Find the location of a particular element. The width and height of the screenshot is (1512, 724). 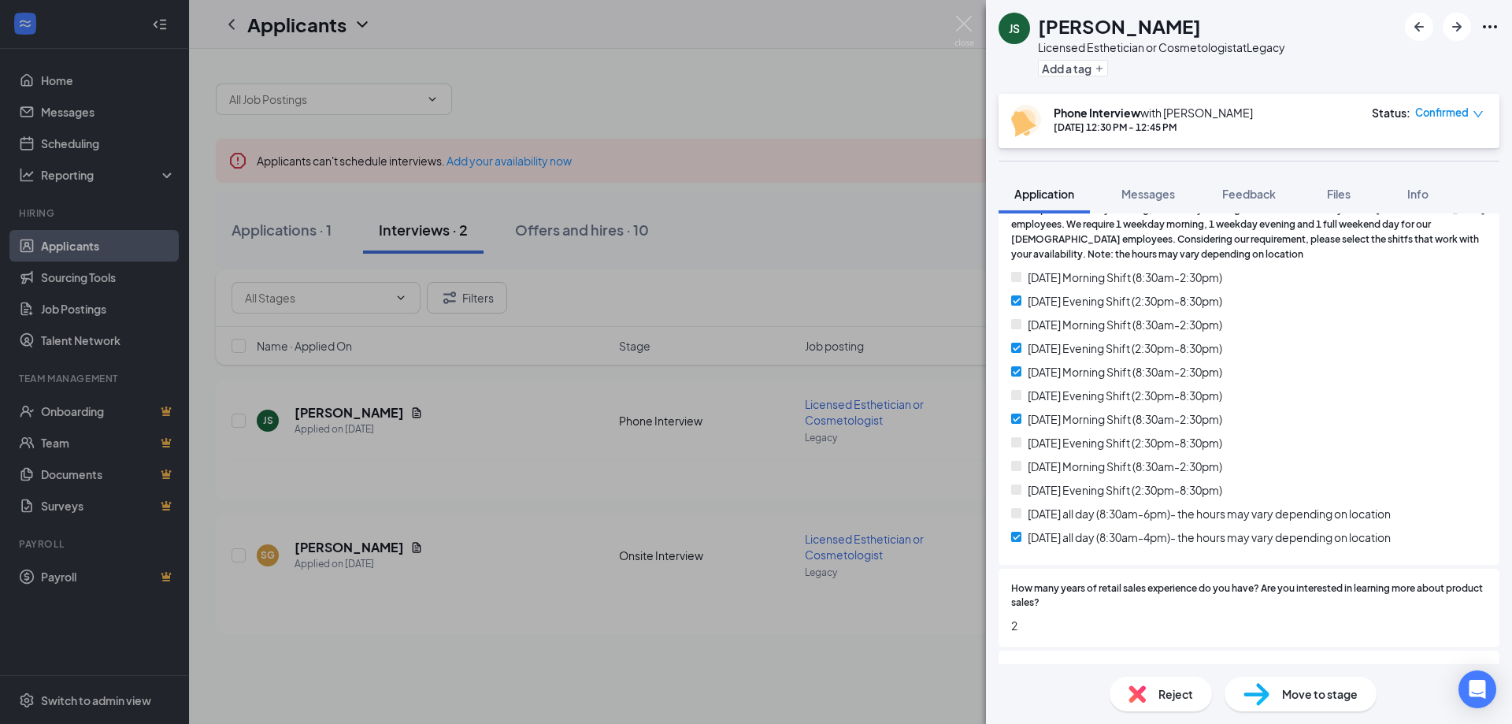

span: Confirmed is located at coordinates (1442, 113).